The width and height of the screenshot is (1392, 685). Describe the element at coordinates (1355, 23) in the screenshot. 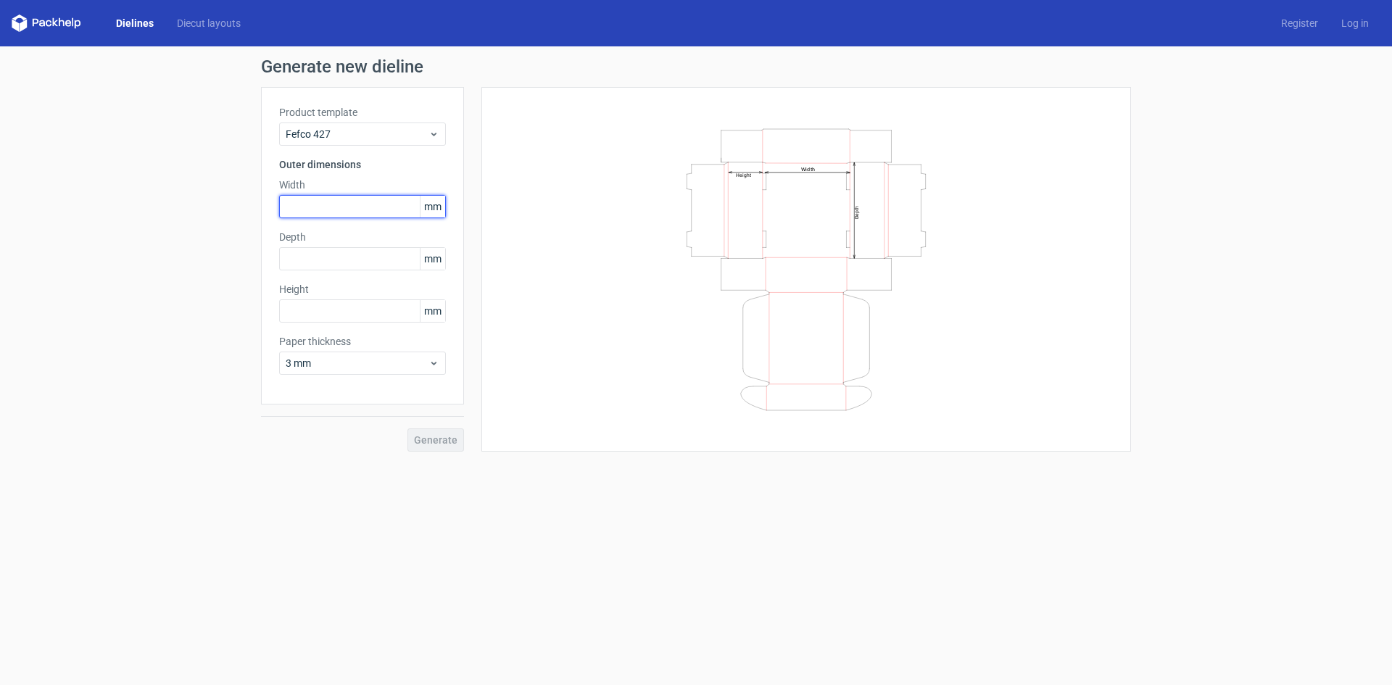

I see `a: Log in` at that location.